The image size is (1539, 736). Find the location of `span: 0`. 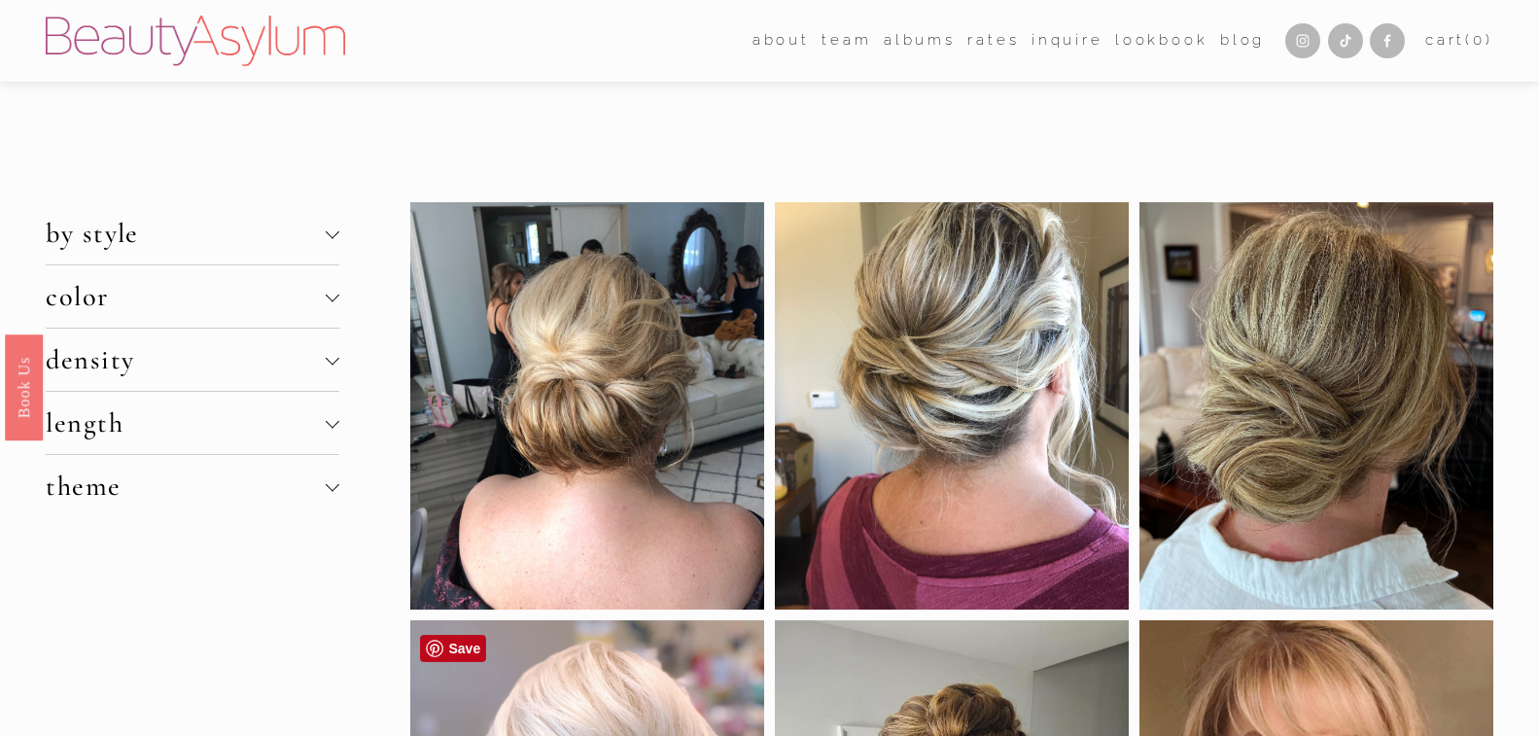

span: 0 is located at coordinates (1478, 40).